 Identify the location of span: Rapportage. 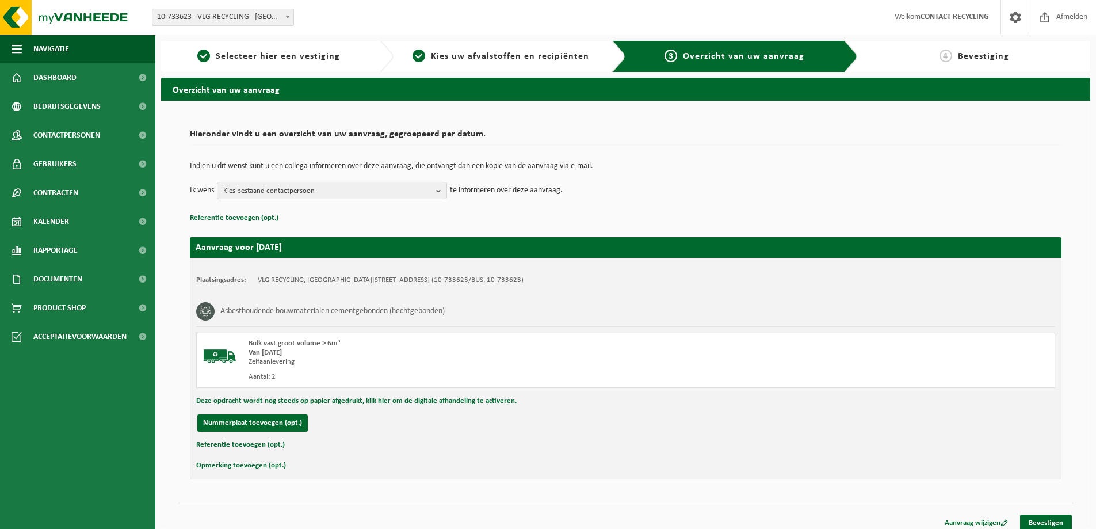
(55, 250).